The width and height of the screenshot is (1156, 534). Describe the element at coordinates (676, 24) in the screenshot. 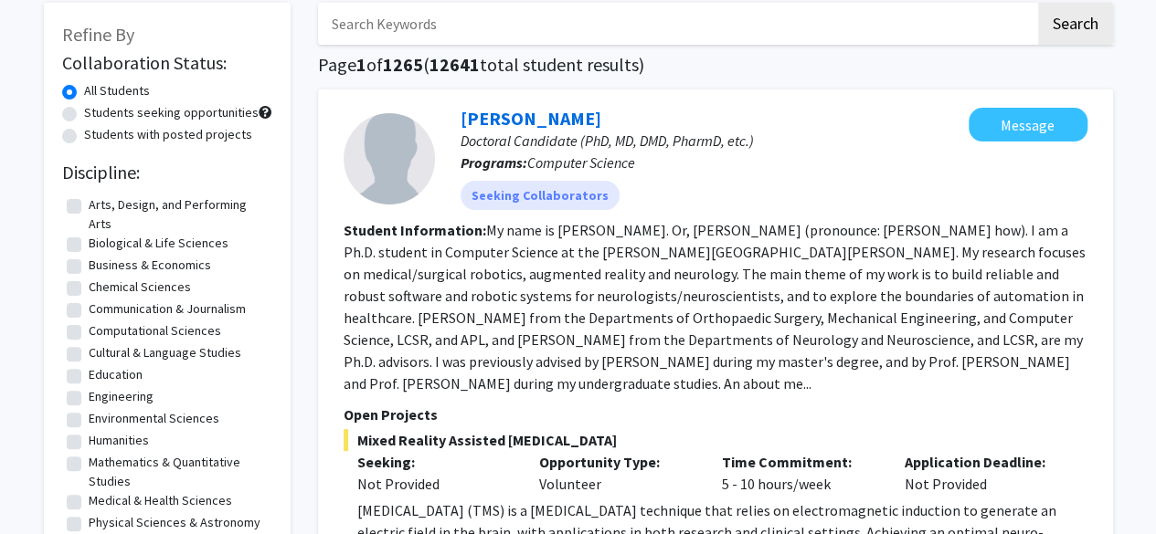

I see `input: Search Keywords` at that location.